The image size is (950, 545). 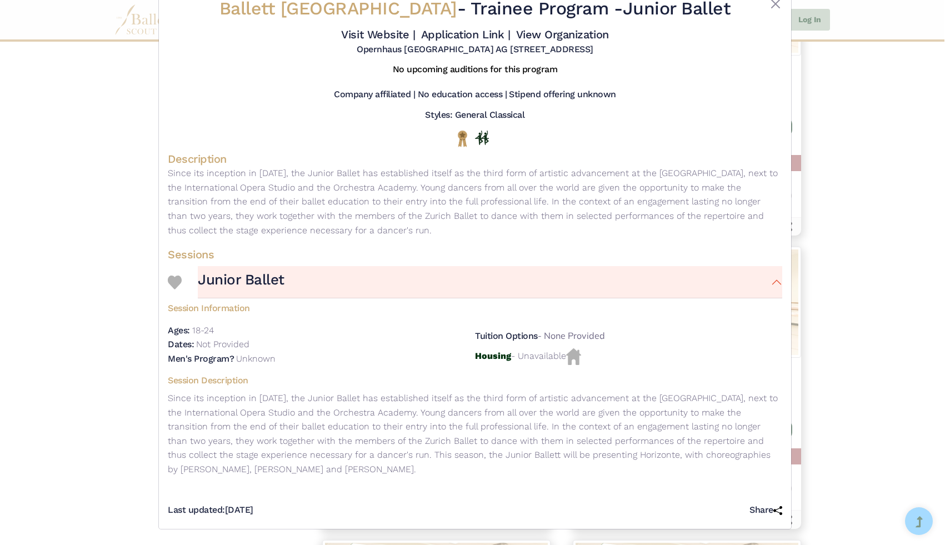 I want to click on div: - None Provided, so click(x=629, y=336).